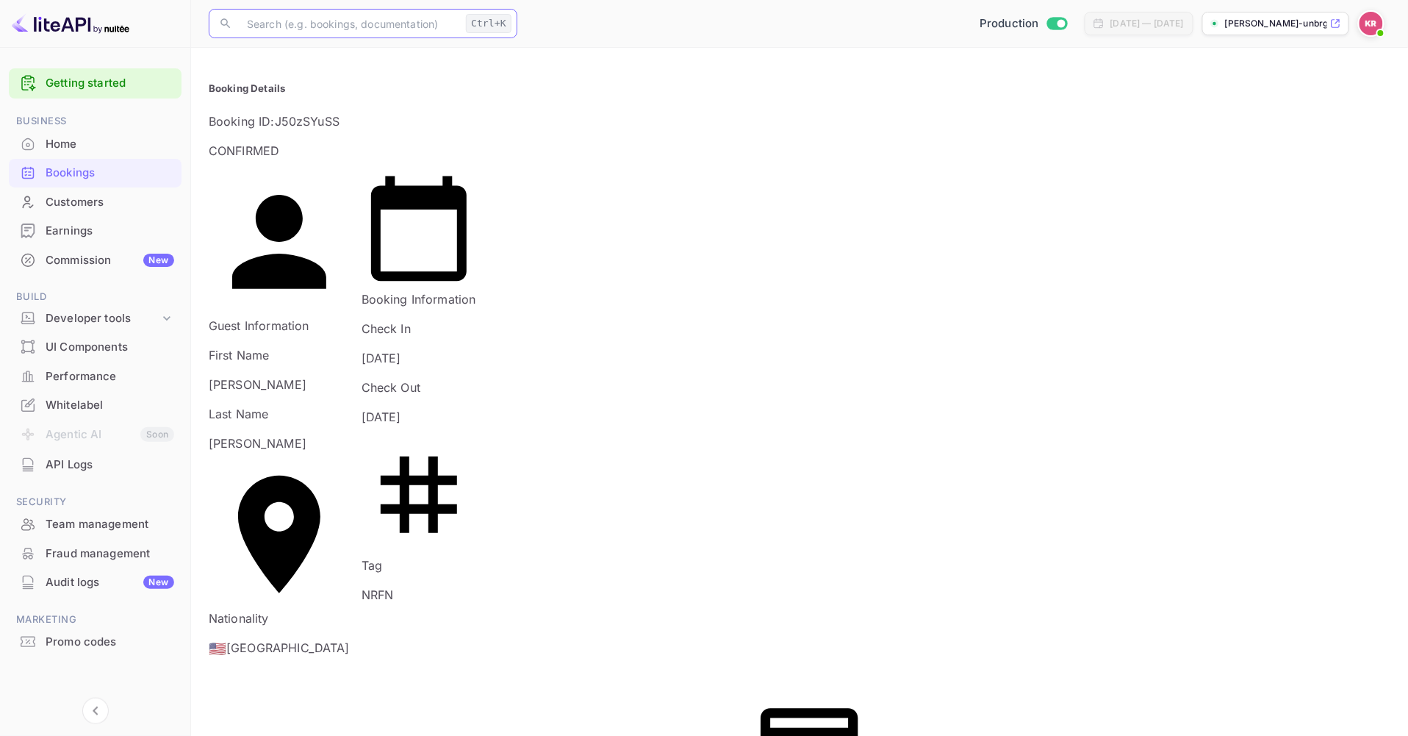 The height and width of the screenshot is (736, 1408). What do you see at coordinates (95, 502) in the screenshot?
I see `span: Security` at bounding box center [95, 502].